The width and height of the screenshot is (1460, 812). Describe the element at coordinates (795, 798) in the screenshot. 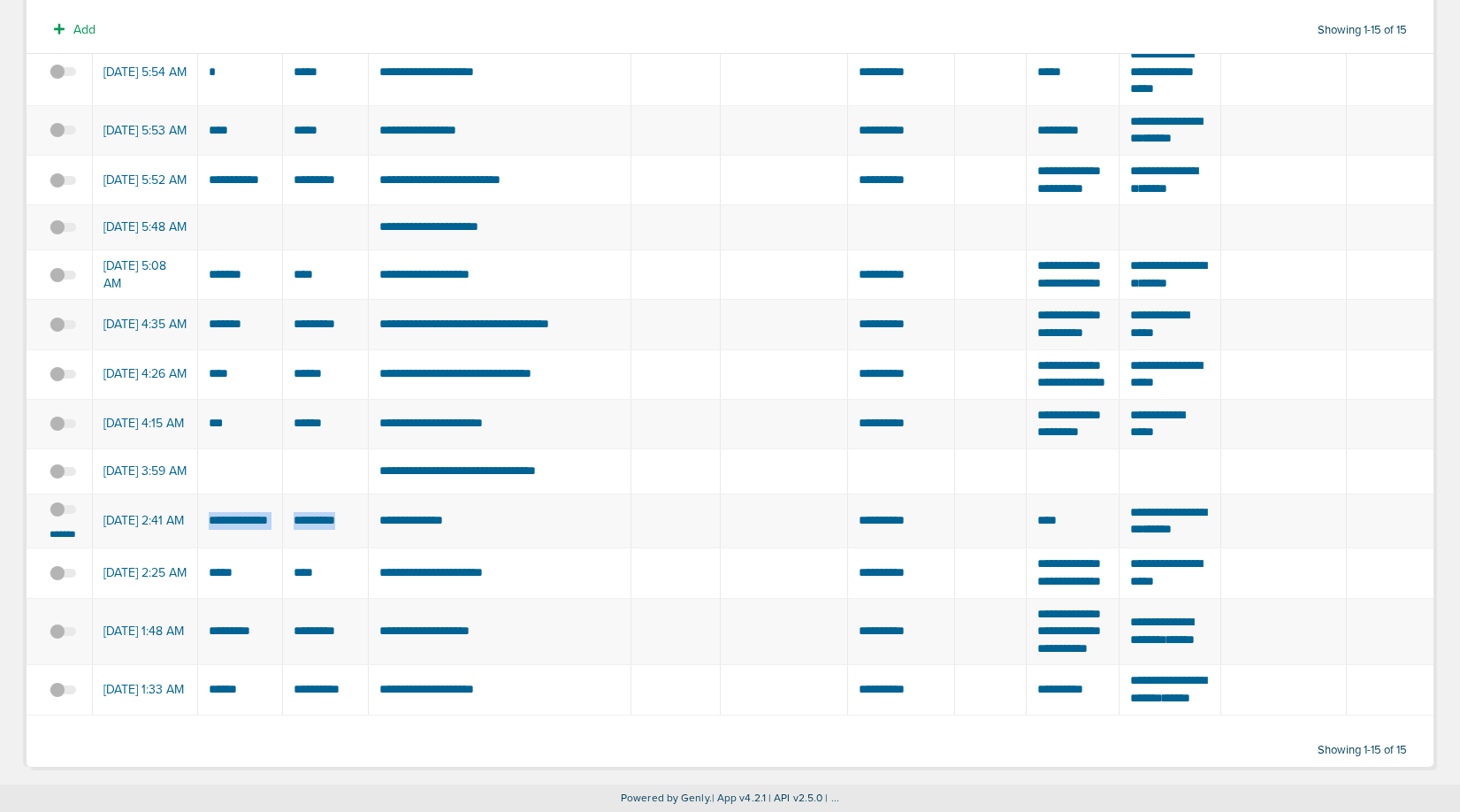

I see `span: | API v2.5.0` at that location.